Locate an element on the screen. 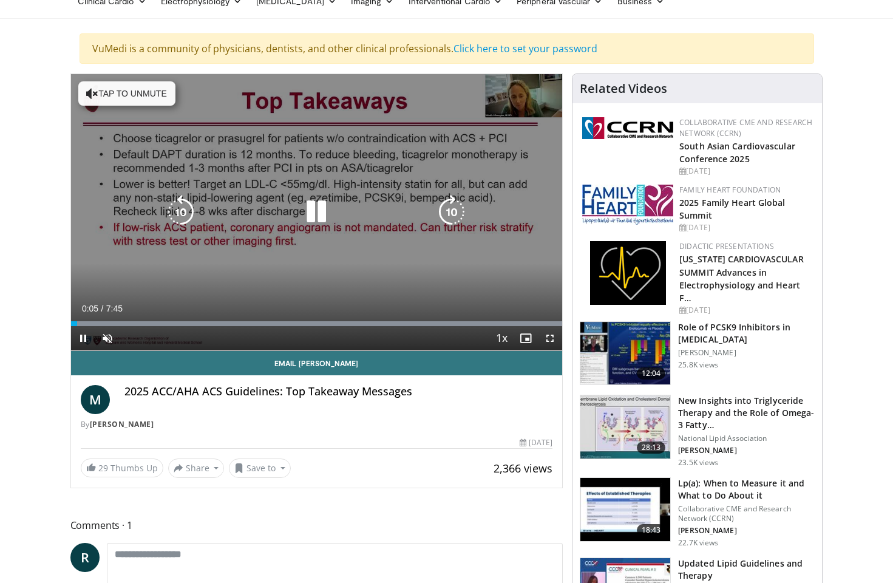 This screenshot has height=583, width=893. a: 18:43 Lp(a): When to Measure it and What to Do About it Collaborative CME and Research Network (C... is located at coordinates (697, 512).